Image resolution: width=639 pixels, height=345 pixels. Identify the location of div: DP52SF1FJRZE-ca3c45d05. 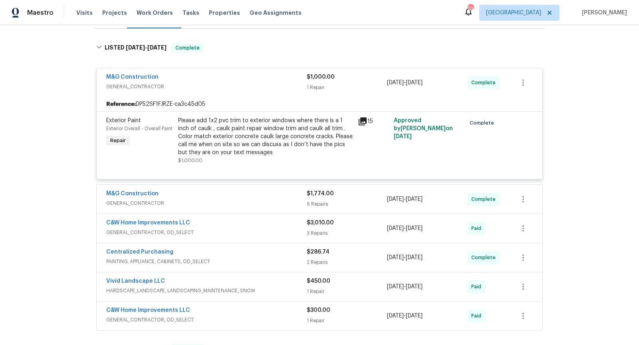
(319, 104).